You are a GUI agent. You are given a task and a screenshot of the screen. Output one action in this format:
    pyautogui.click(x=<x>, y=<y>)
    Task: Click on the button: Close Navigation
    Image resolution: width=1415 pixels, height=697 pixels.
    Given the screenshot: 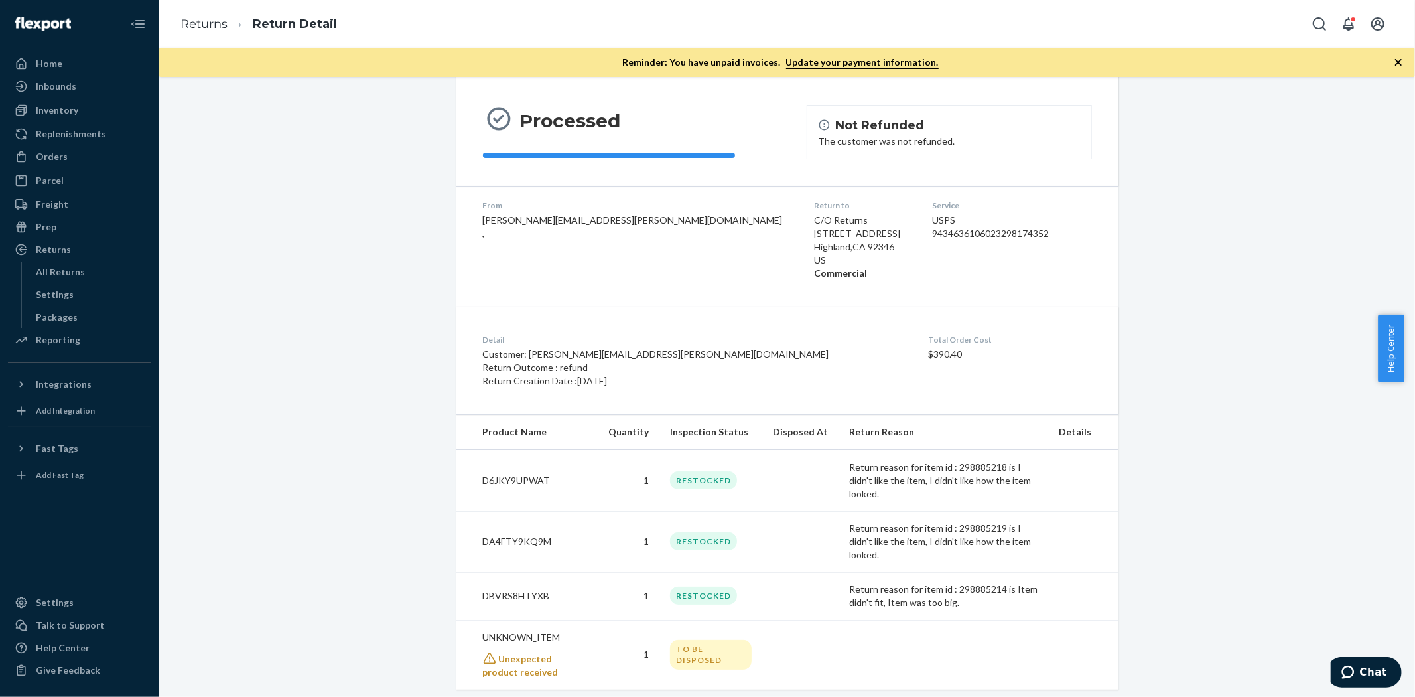 What is the action you would take?
    pyautogui.click(x=138, y=24)
    